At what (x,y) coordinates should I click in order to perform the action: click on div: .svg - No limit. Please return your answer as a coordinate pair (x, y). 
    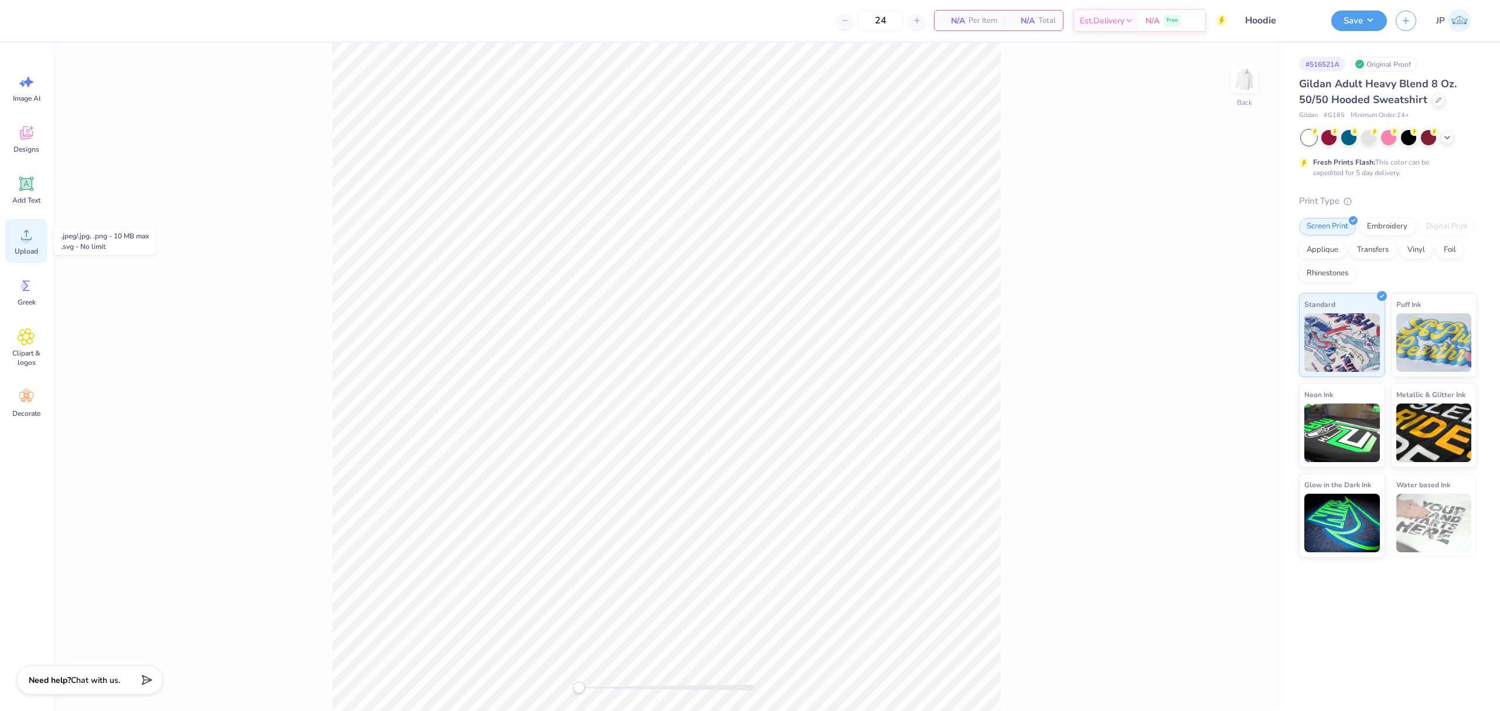
    Looking at the image, I should click on (105, 247).